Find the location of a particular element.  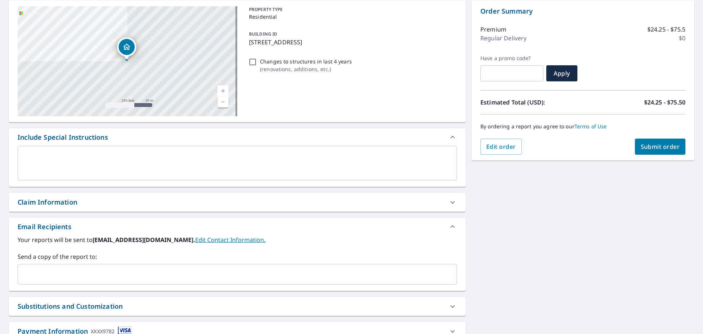

p: ( renovations, additions, etc. ) is located at coordinates (306, 69).